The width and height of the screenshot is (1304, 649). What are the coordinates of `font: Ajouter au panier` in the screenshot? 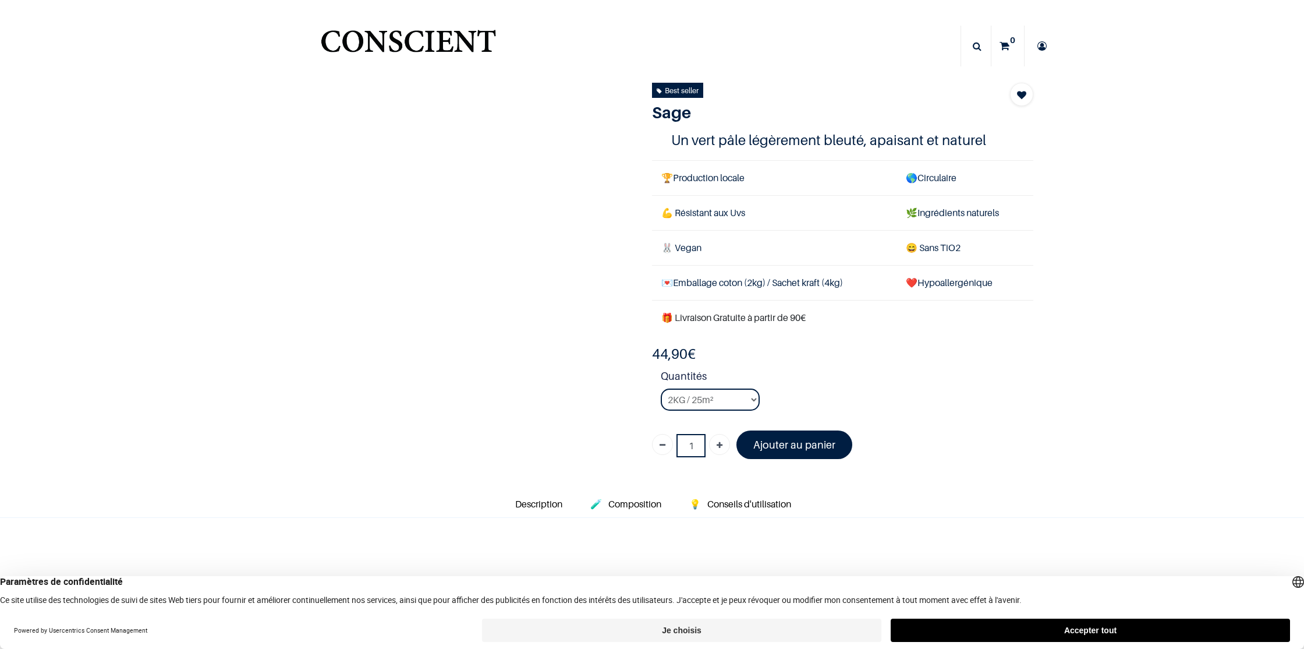 It's located at (794, 444).